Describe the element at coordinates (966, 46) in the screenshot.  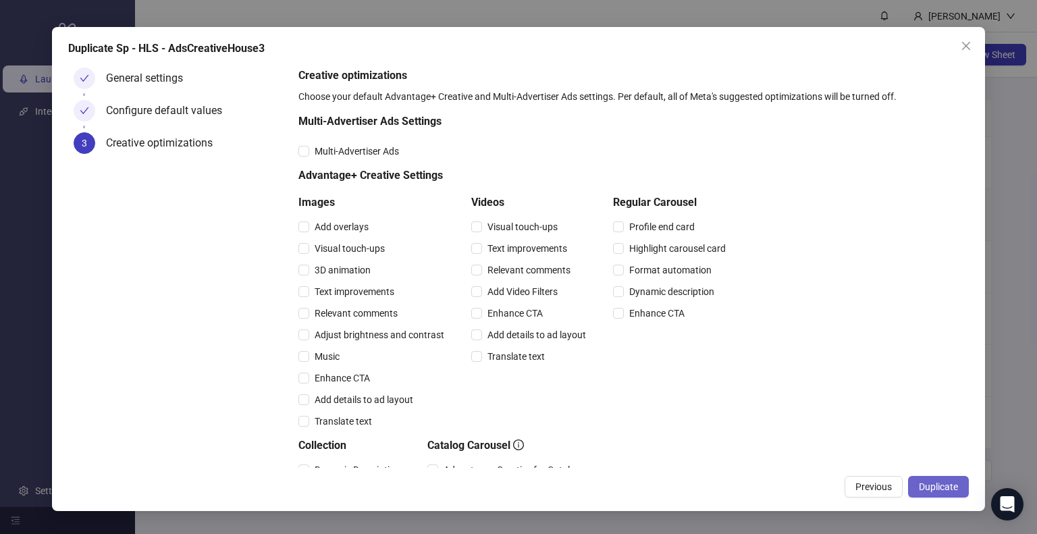
I see `span: close` at that location.